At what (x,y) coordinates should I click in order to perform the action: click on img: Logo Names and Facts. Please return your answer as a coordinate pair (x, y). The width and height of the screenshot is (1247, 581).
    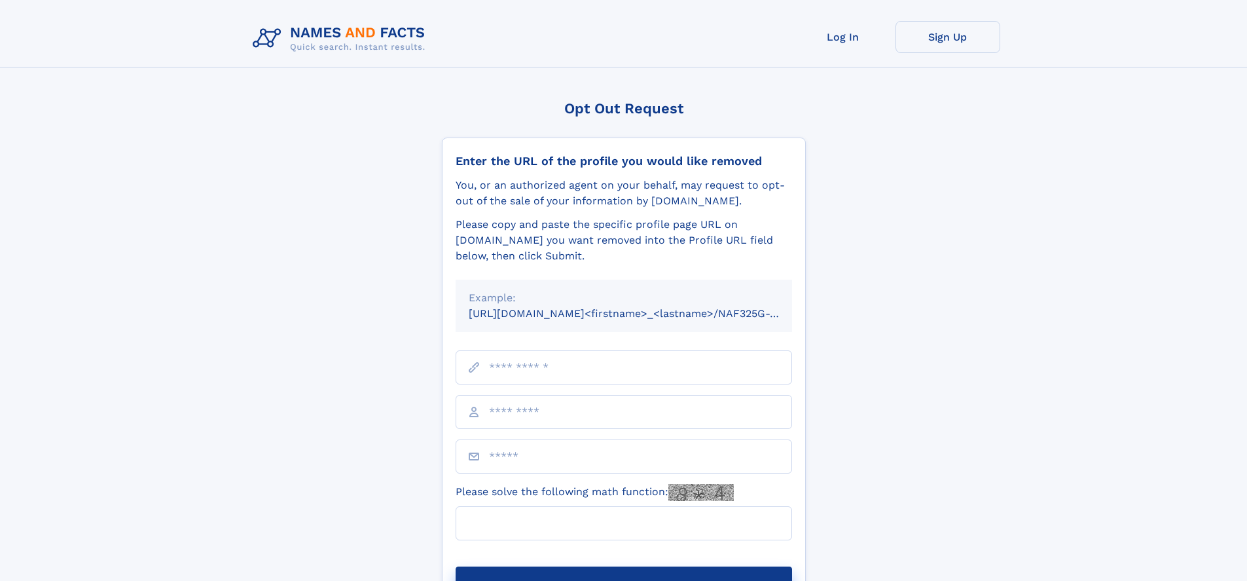
    Looking at the image, I should click on (342, 39).